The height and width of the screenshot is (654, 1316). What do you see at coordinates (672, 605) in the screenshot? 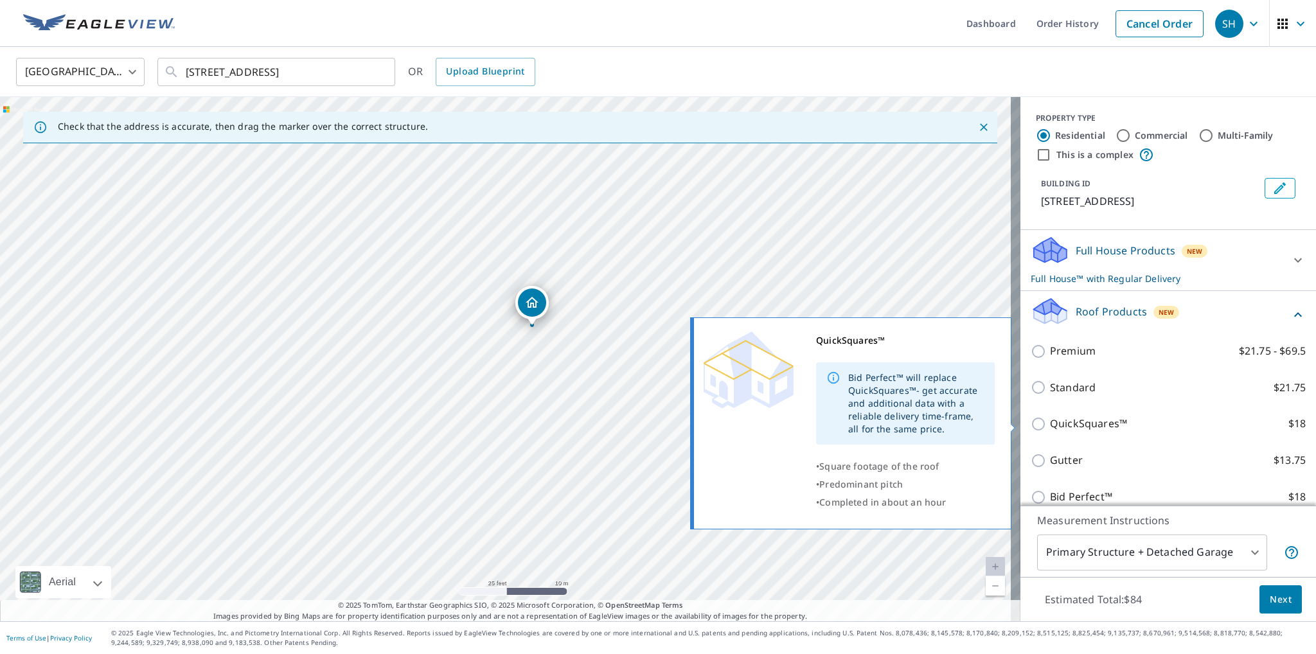
I see `a: Terms` at bounding box center [672, 605].